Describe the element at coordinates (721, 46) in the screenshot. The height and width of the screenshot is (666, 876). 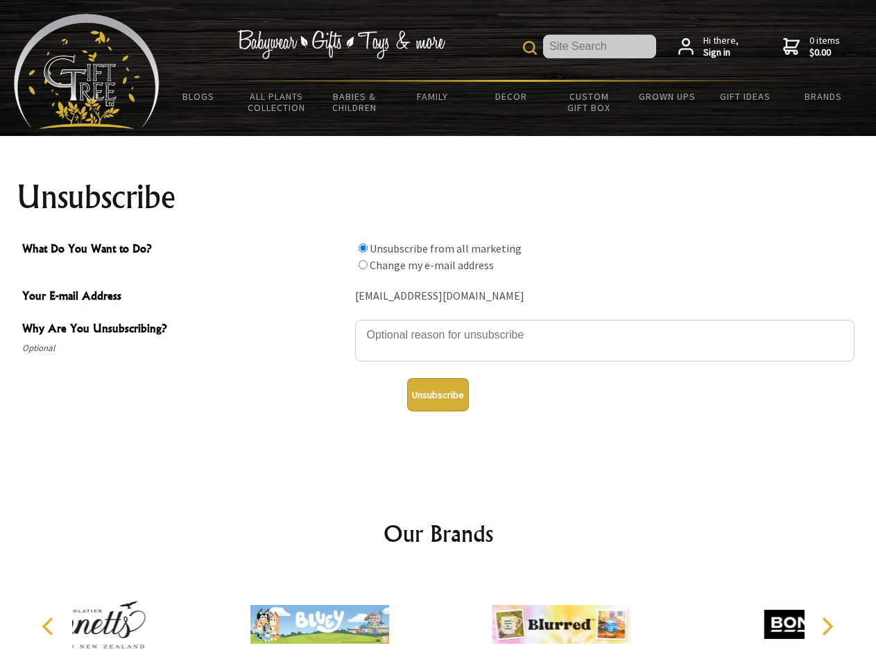
I see `span: Hi there,` at that location.